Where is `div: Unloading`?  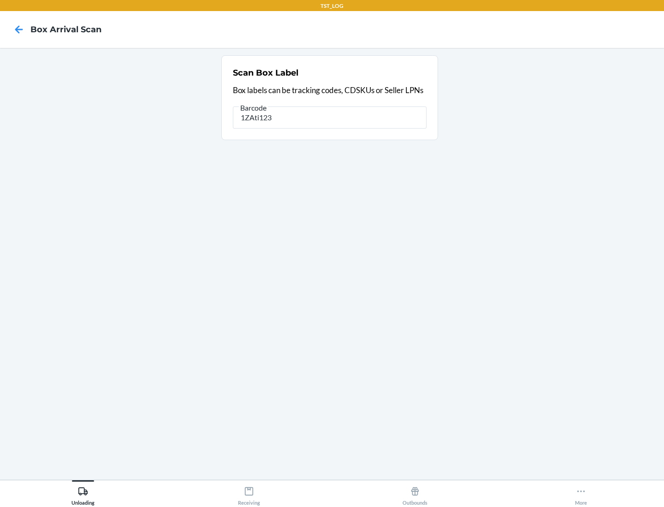
div: Unloading is located at coordinates (83, 494).